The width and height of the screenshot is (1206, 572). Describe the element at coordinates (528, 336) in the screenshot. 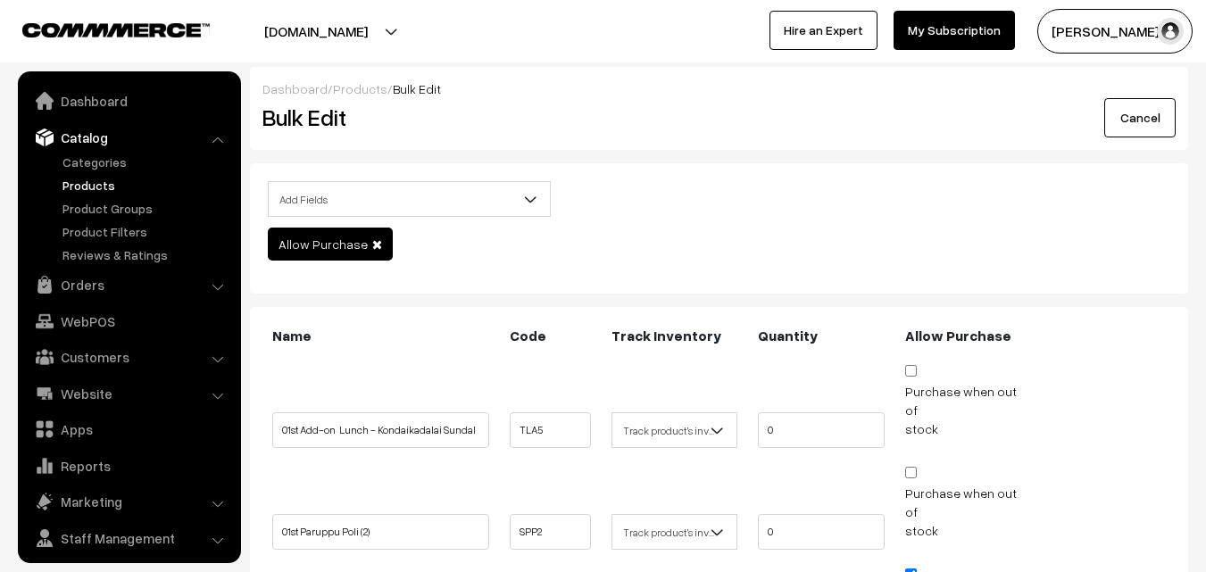

I see `b: Code` at that location.